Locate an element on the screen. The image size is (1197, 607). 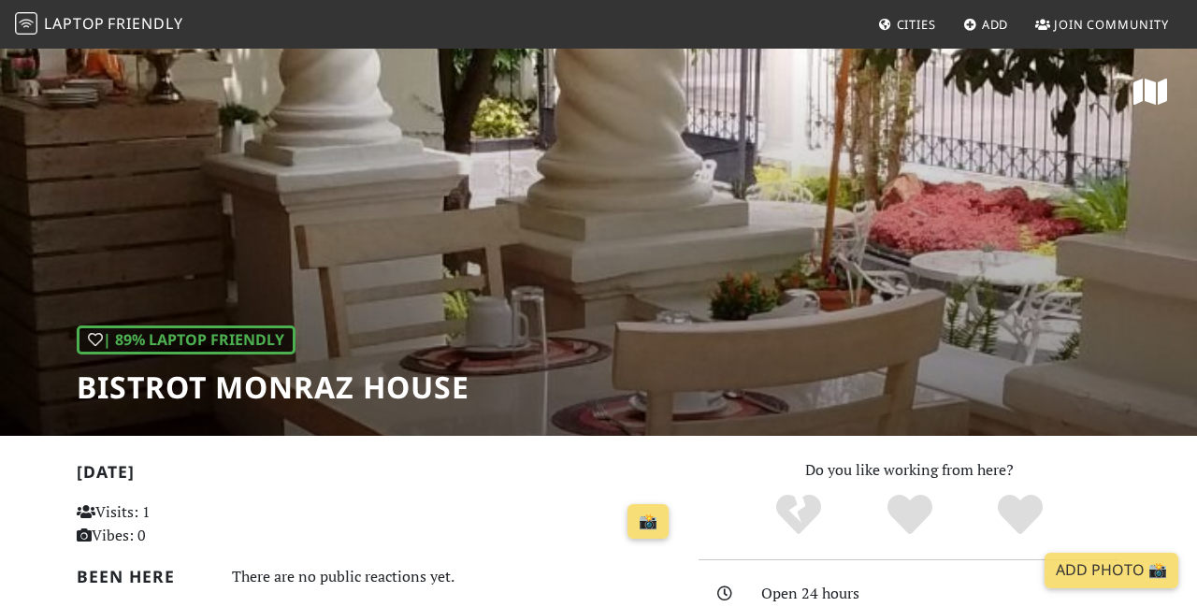
a: LaptopFriendly LaptopFriendly is located at coordinates (99, 24).